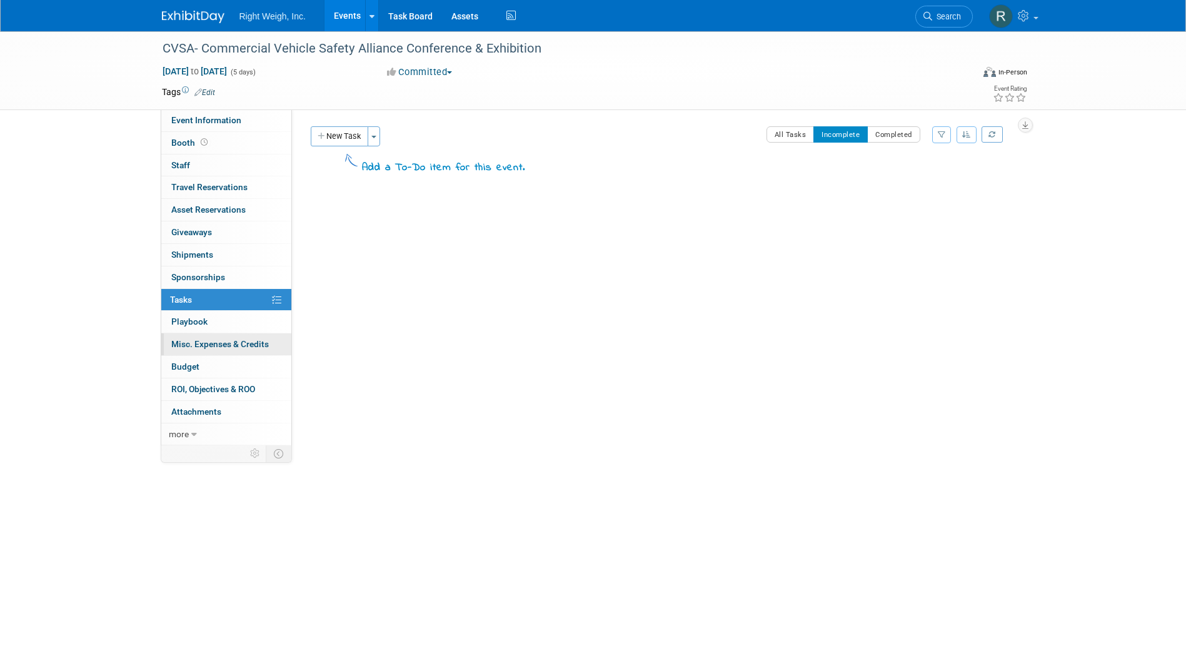 Image resolution: width=1186 pixels, height=653 pixels. What do you see at coordinates (790, 134) in the screenshot?
I see `button: All Tasks` at bounding box center [790, 134].